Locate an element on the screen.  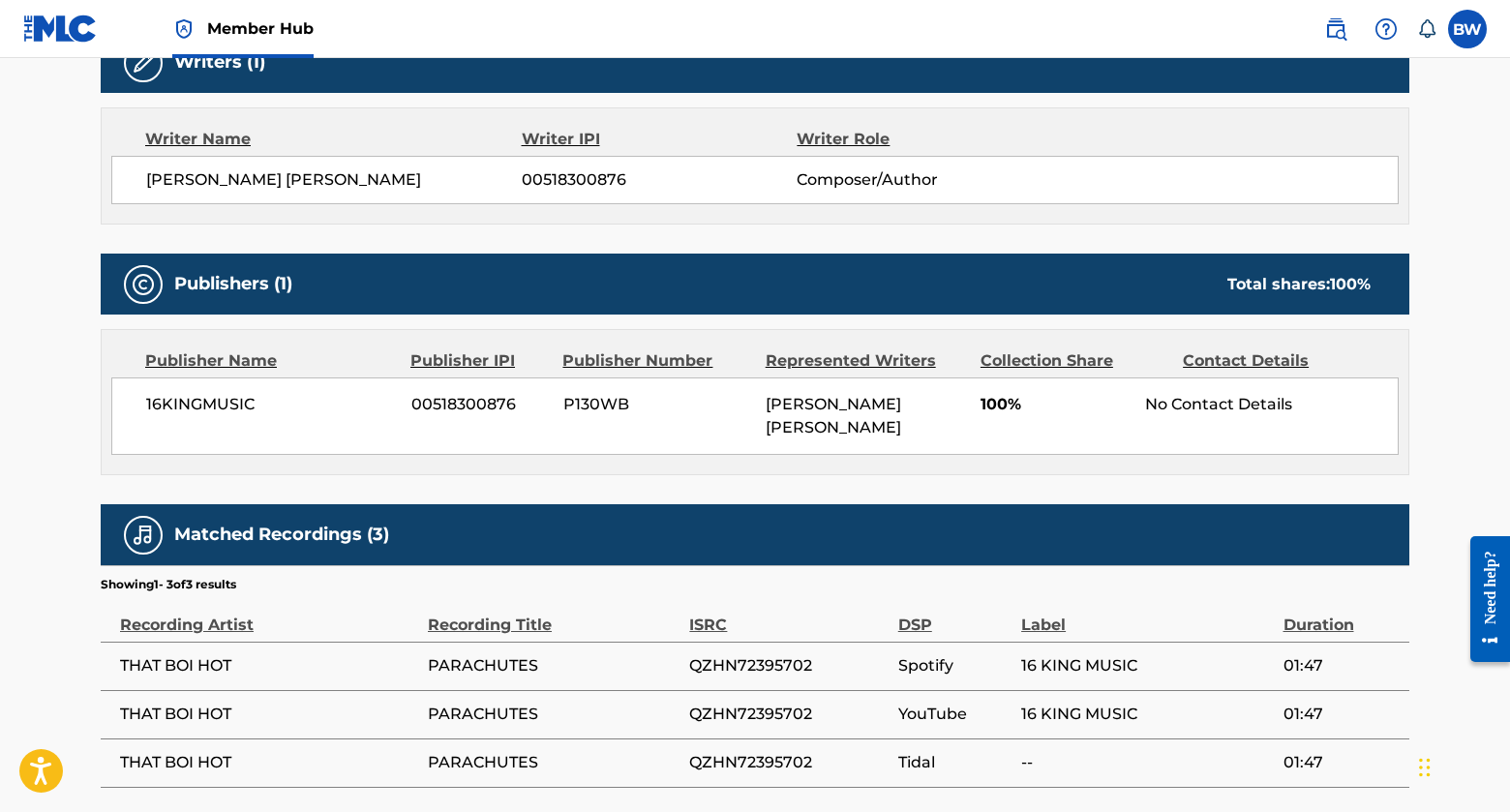
div: Writer IPI is located at coordinates (659, 139).